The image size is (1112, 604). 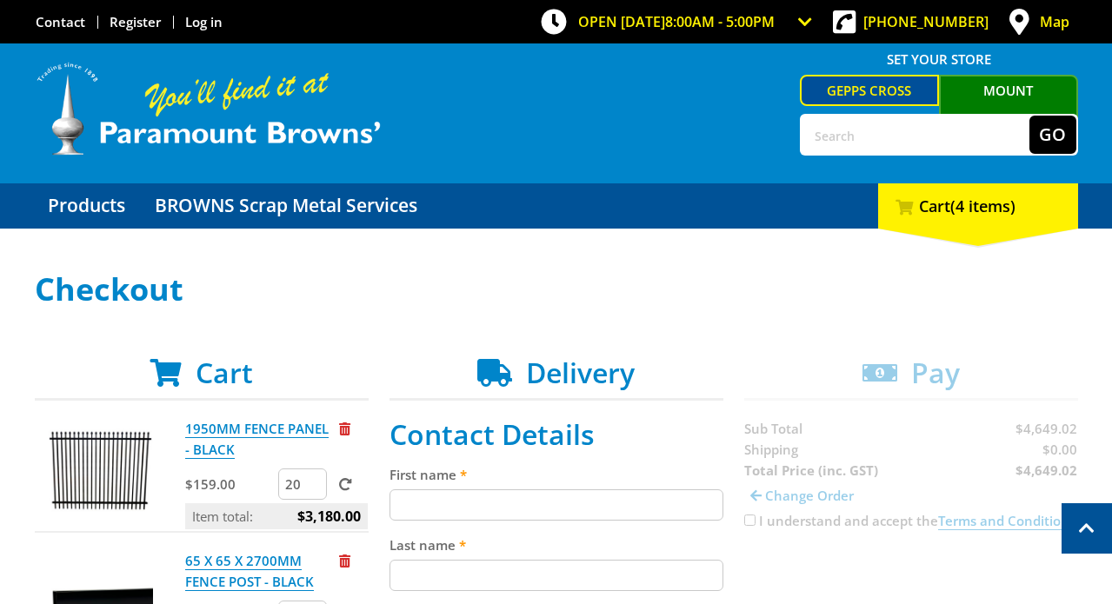 I want to click on input: Search, so click(x=915, y=135).